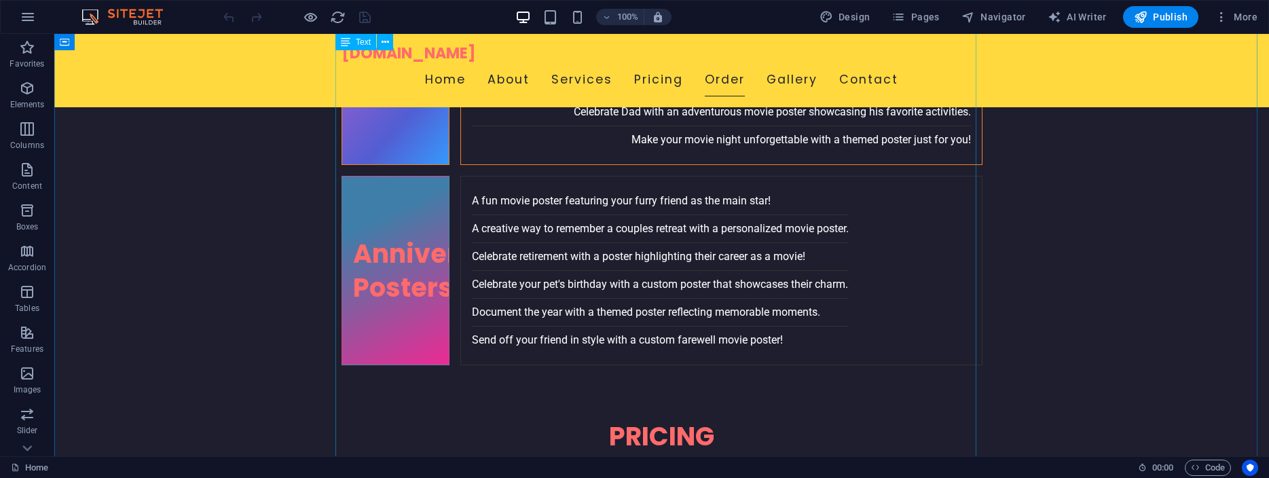 The image size is (1269, 478). I want to click on p: Content, so click(27, 186).